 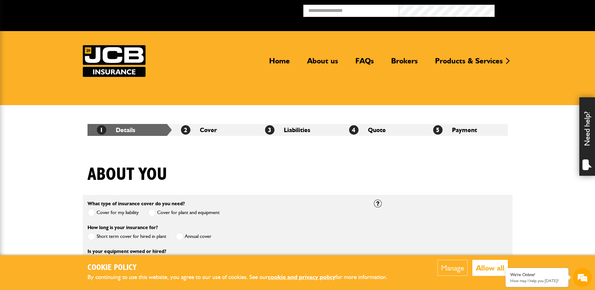 What do you see at coordinates (270, 130) in the screenshot?
I see `span: 3` at bounding box center [270, 130].